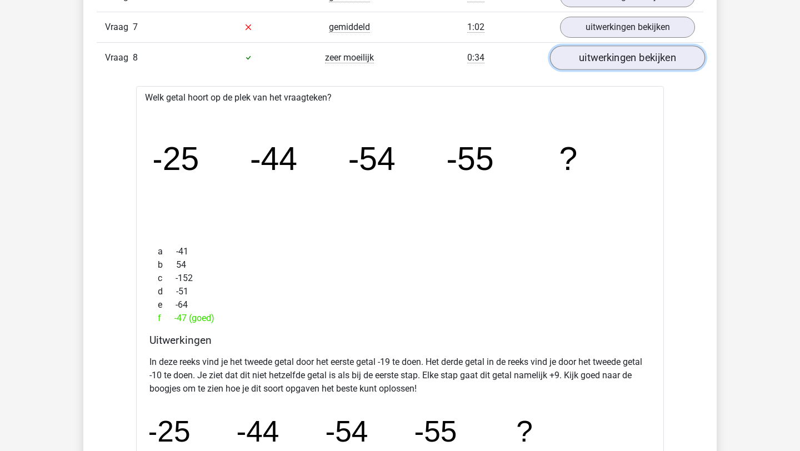 The width and height of the screenshot is (800, 451). I want to click on span: c, so click(167, 278).